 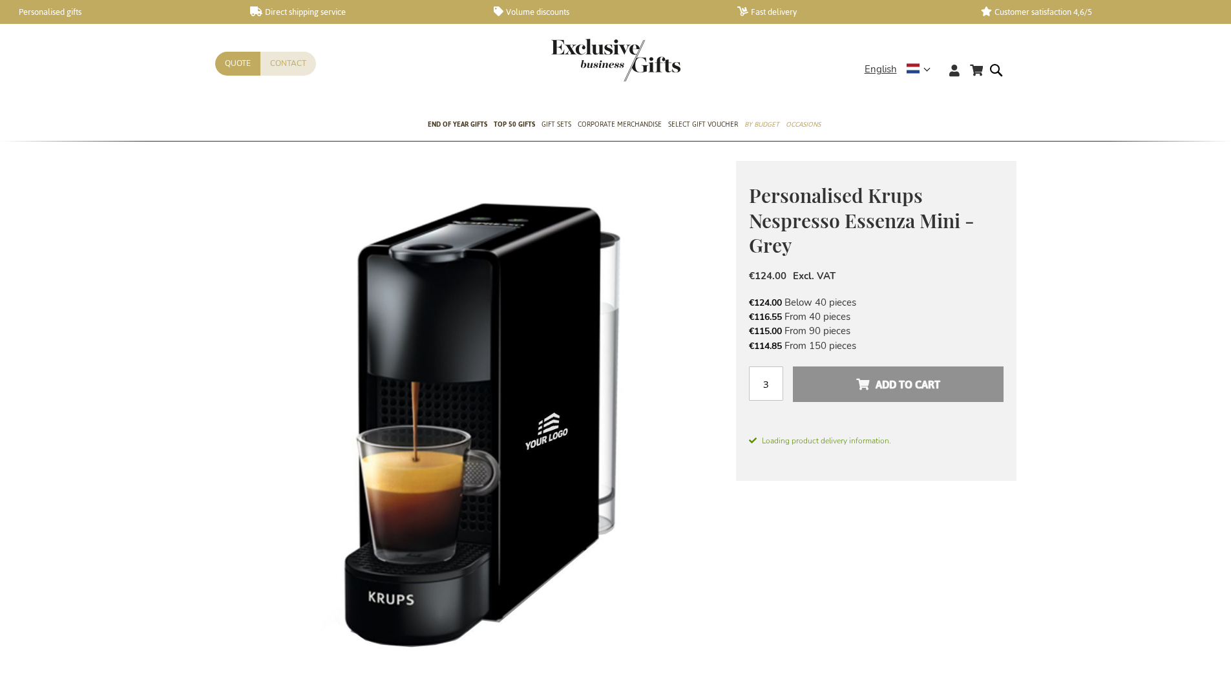 I want to click on span: Occasions, so click(x=803, y=124).